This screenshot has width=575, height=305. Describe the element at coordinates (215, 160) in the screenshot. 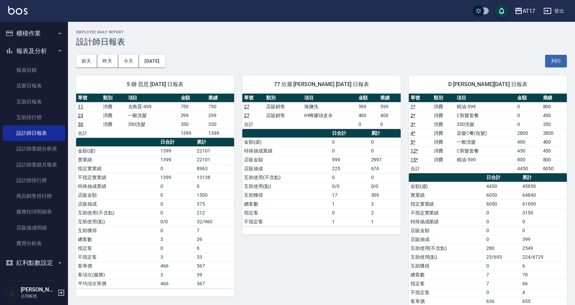

I see `td: 22101` at that location.